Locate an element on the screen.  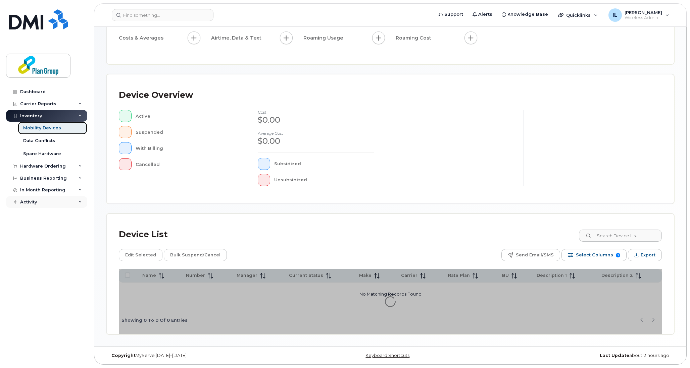
span: Bulk Suspend/Cancel is located at coordinates (195, 255).